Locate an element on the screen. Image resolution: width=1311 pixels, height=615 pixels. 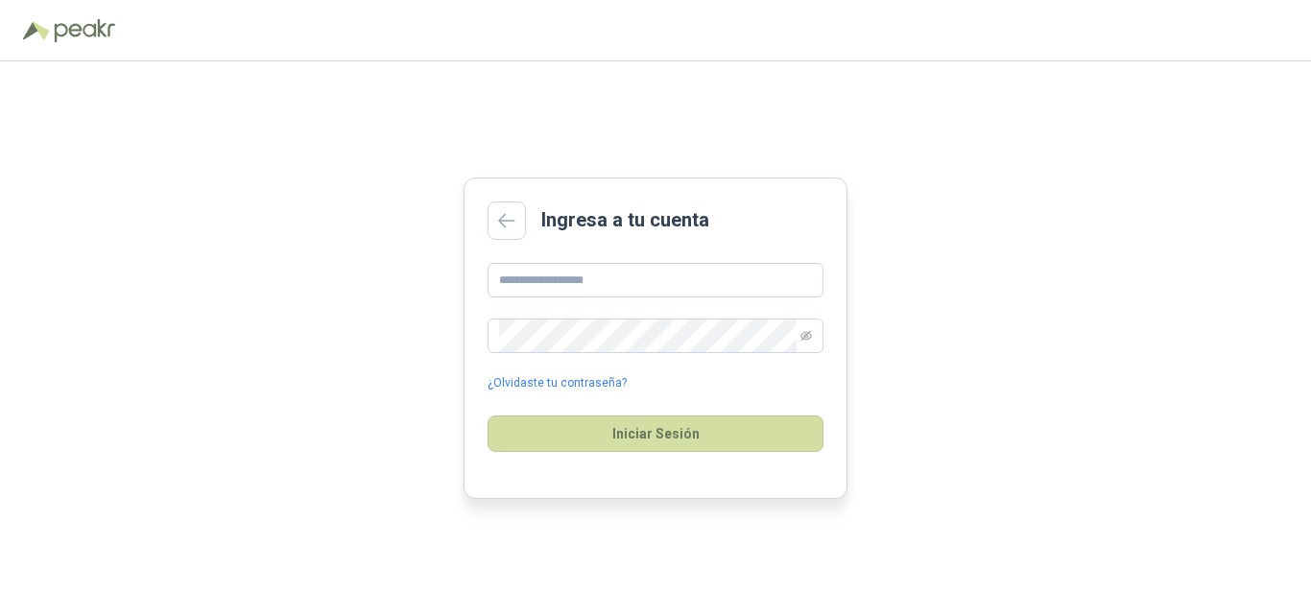
img: Peakr is located at coordinates (84, 31).